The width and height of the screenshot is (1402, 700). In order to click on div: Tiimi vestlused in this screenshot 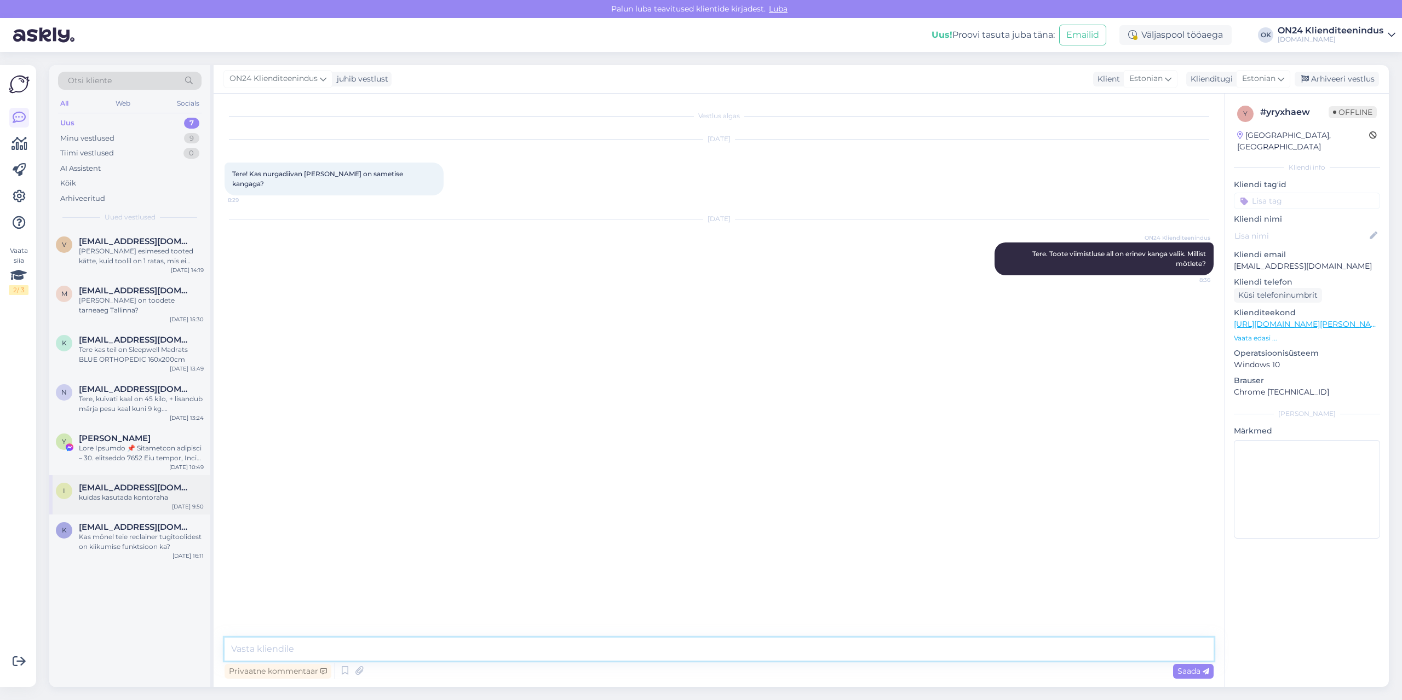, I will do `click(87, 153)`.